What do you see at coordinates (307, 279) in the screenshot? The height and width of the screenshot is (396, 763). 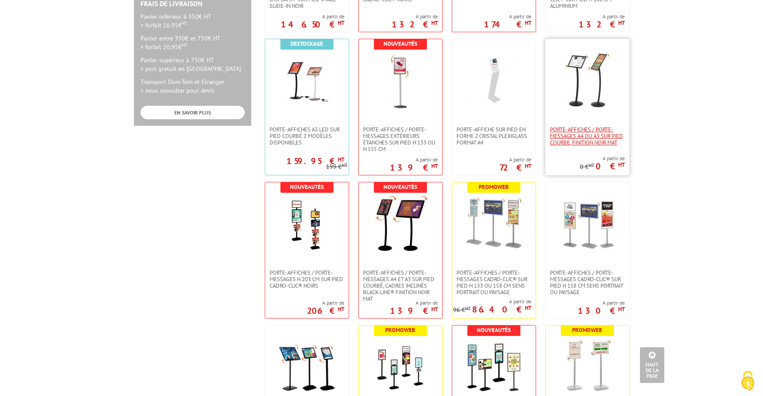 I see `a: Porte-affiches / Porte-messages H.203 cm SUR PIED CADRO-CLIC® NOIRS` at bounding box center [307, 279].